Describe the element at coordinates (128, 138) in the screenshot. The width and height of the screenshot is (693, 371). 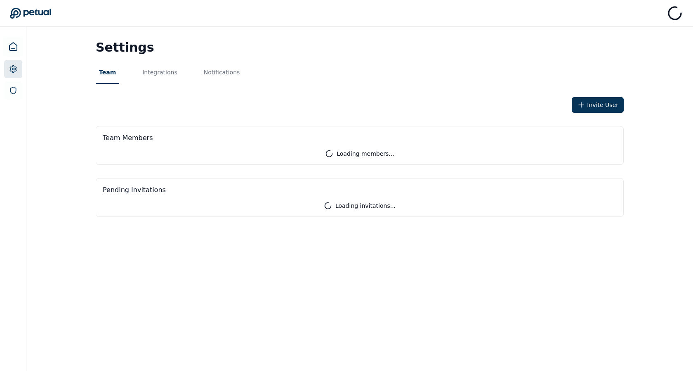
I see `p: Team Members` at that location.